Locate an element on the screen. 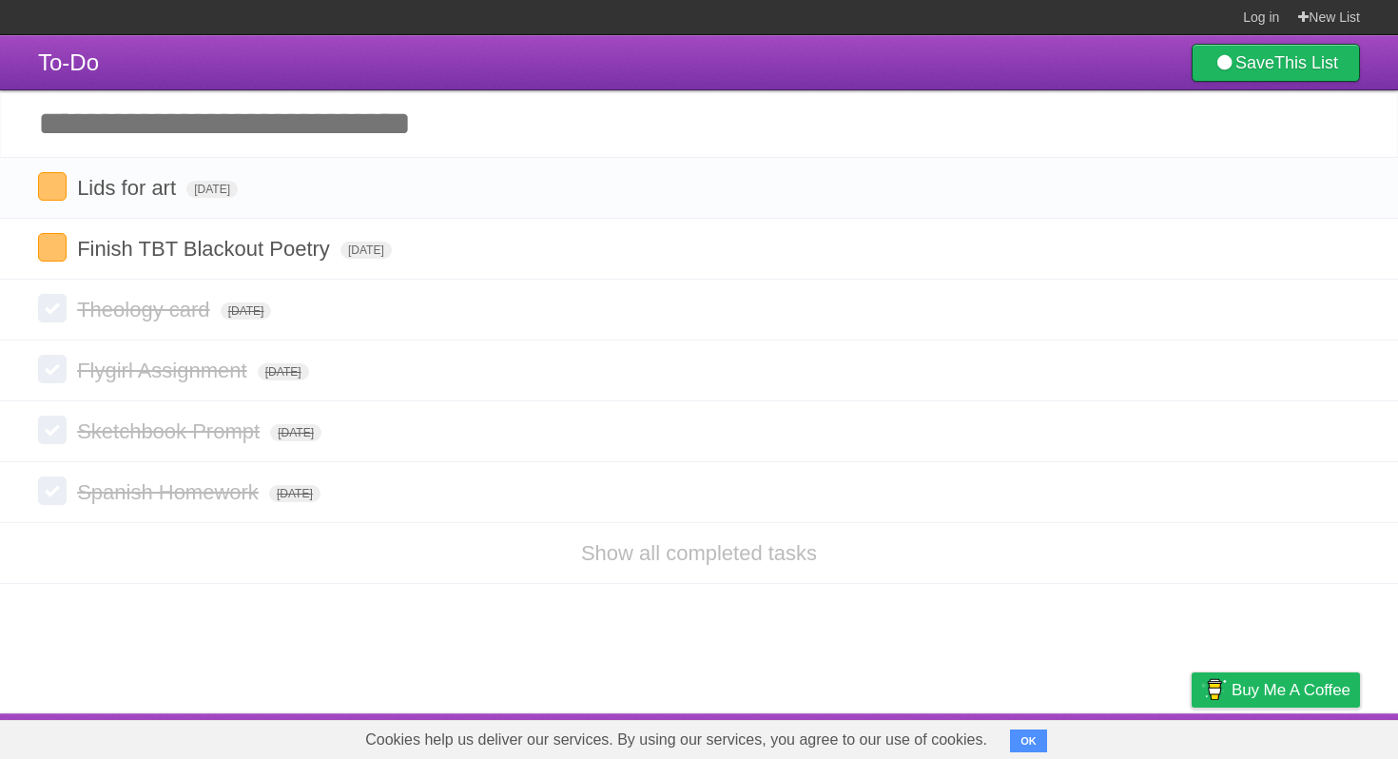 This screenshot has height=759, width=1398. a: Show all completed tasks is located at coordinates (699, 553).